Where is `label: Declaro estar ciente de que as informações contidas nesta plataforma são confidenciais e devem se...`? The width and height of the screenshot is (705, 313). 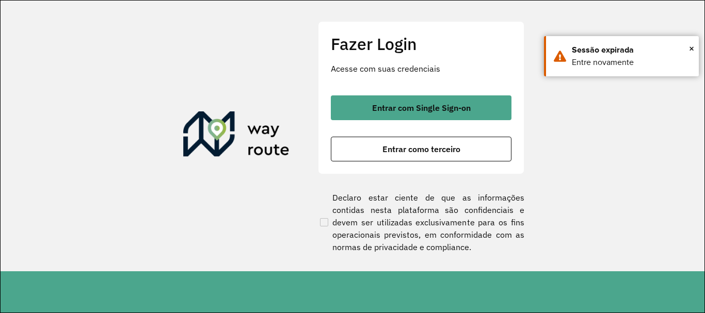
label: Declaro estar ciente de que as informações contidas nesta plataforma são confidenciais e devem se... is located at coordinates (421, 222).